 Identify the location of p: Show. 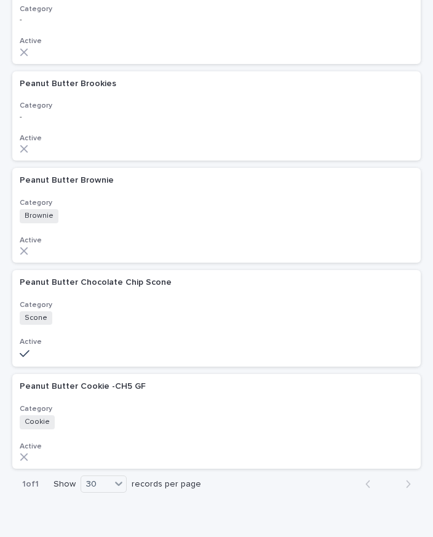
(65, 484).